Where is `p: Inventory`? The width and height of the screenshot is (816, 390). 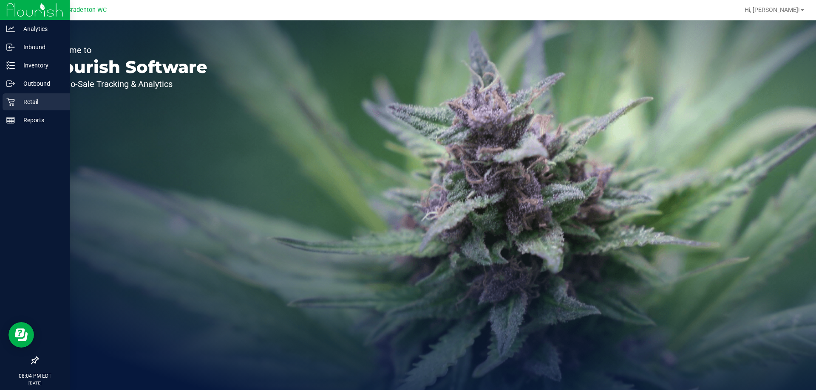
p: Inventory is located at coordinates (40, 65).